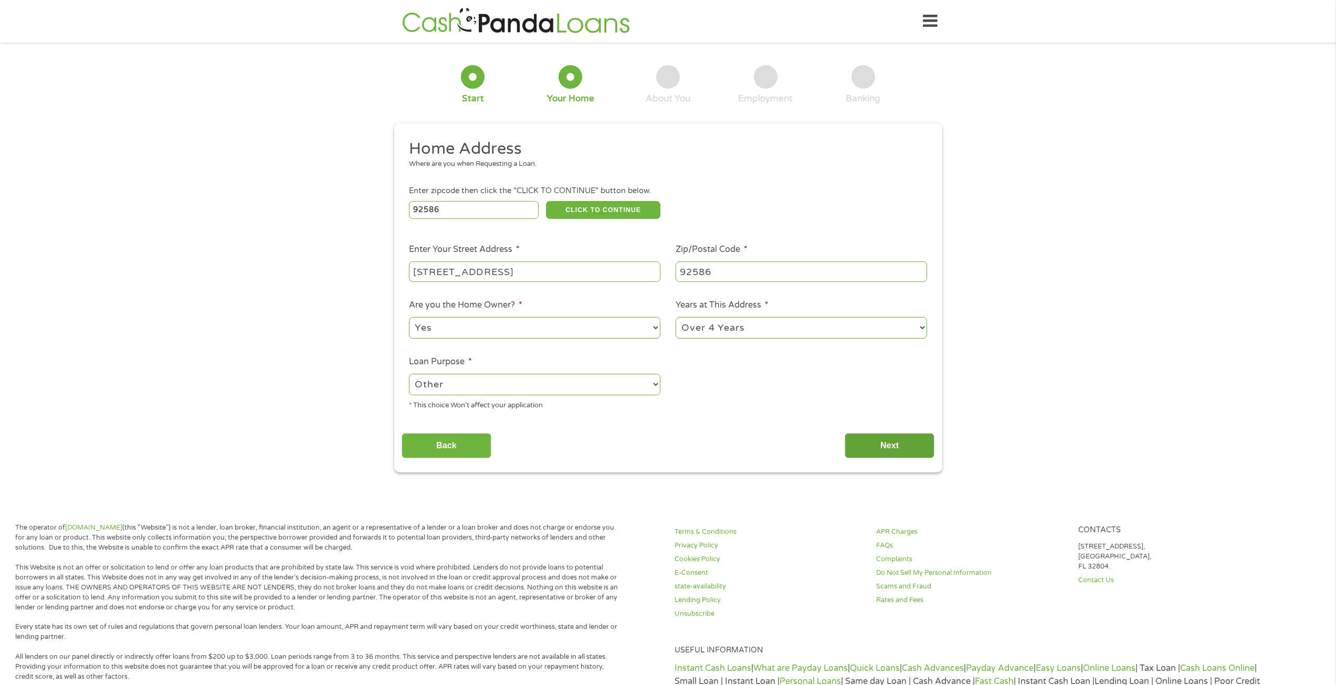 Image resolution: width=1336 pixels, height=685 pixels. Describe the element at coordinates (473, 99) in the screenshot. I see `div: Start` at that location.